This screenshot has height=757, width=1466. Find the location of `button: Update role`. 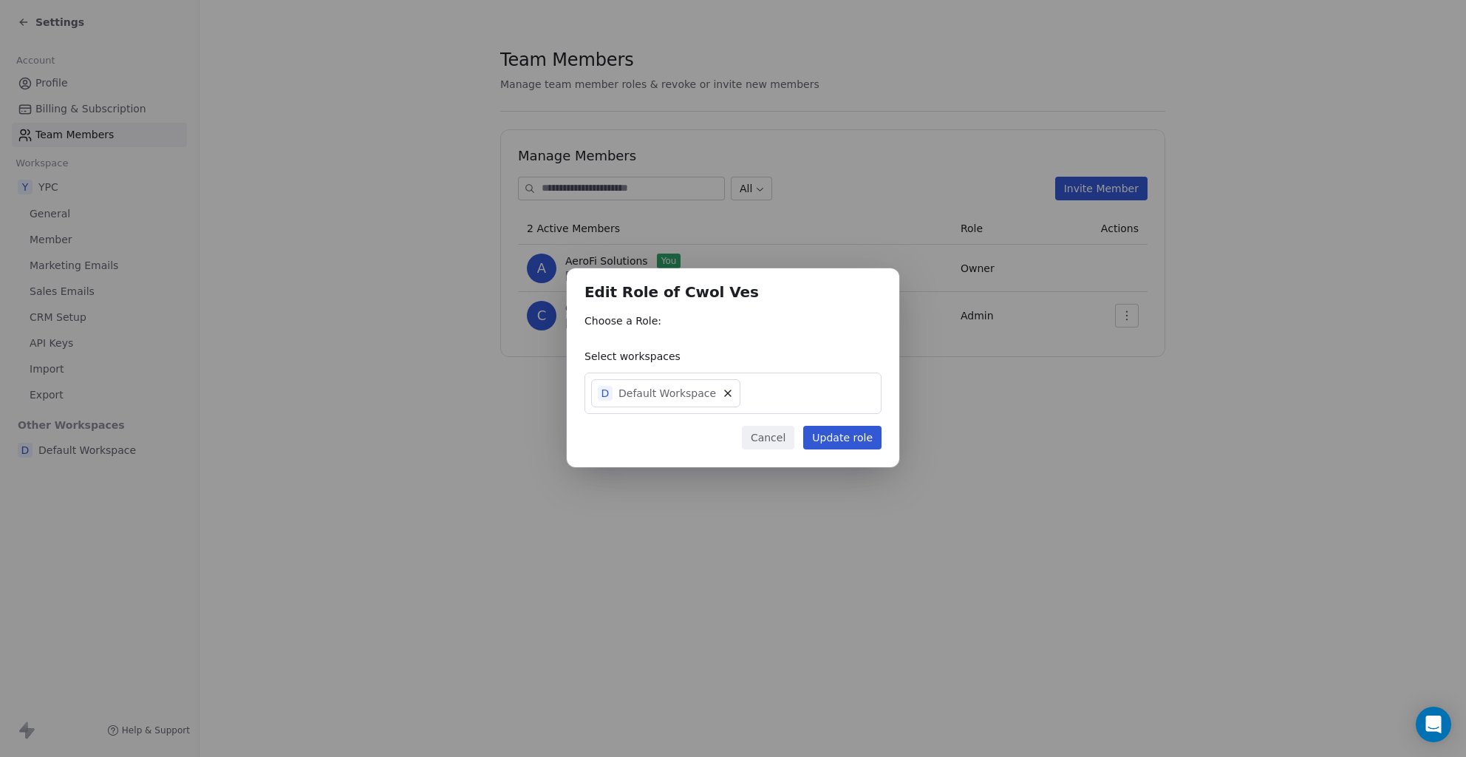

button: Update role is located at coordinates (842, 437).